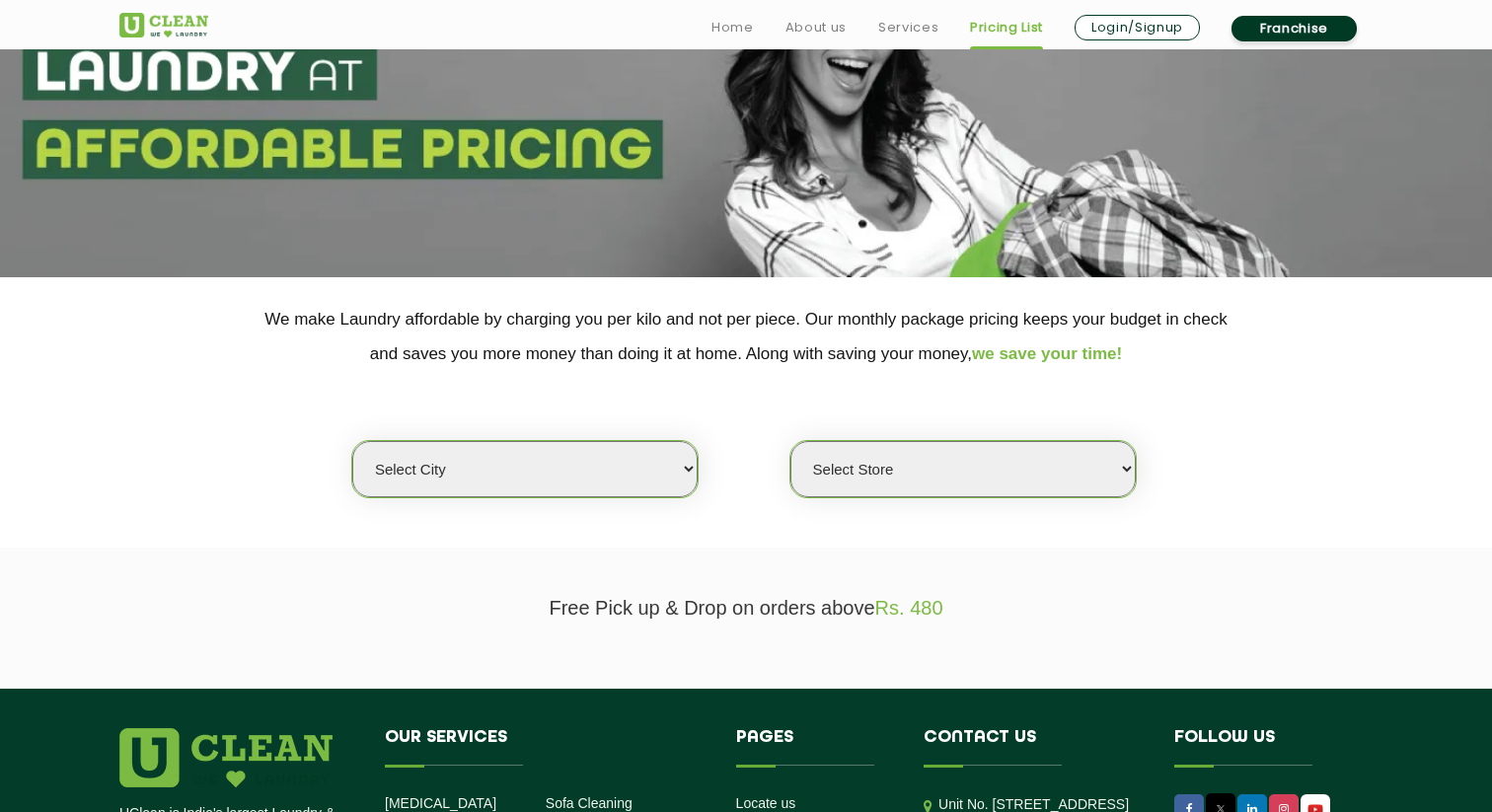  What do you see at coordinates (908, 28) in the screenshot?
I see `a: Services` at bounding box center [908, 28].